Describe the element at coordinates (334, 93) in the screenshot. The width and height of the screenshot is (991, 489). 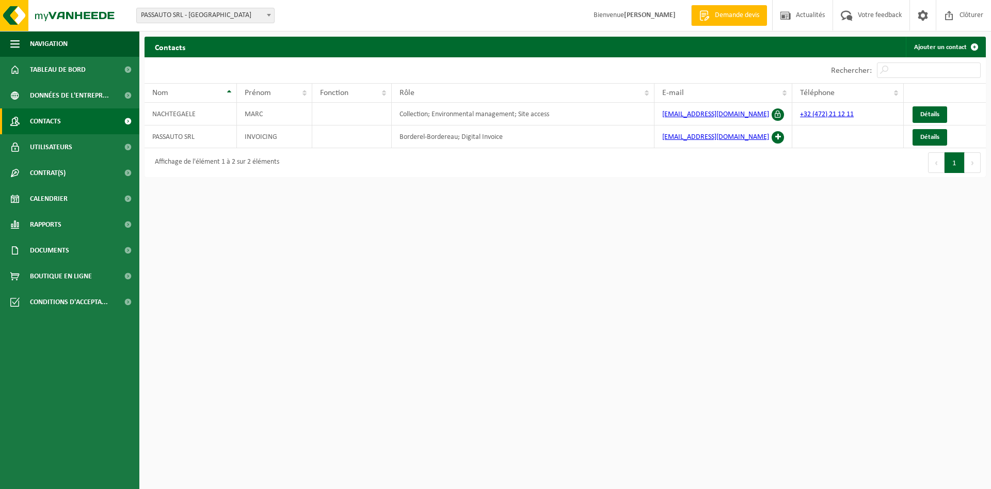
I see `span: Fonction` at that location.